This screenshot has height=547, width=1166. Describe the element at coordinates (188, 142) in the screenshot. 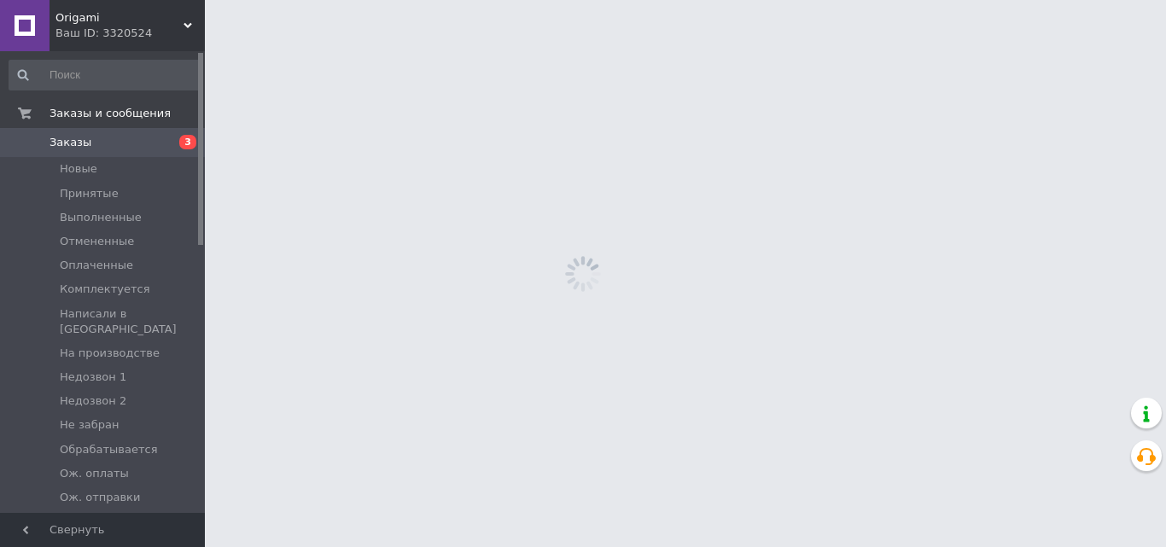

I see `span: 3` at that location.